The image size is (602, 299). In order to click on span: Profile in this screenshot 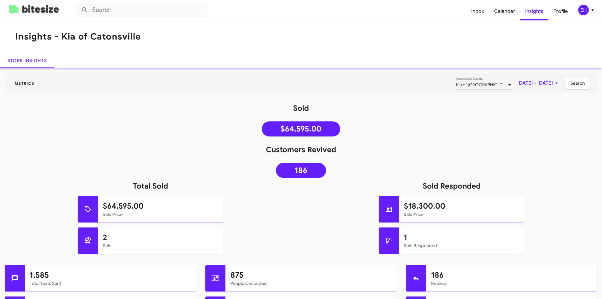, I will do `click(560, 11)`.